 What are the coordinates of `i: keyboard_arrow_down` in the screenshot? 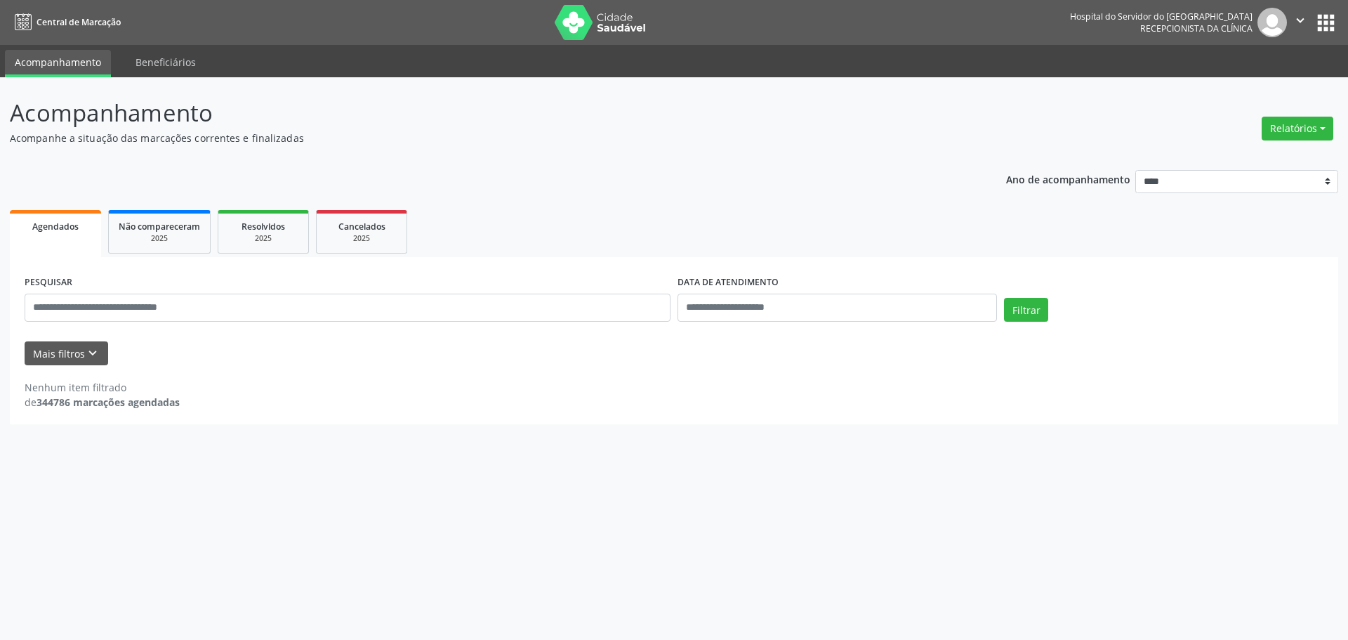 It's located at (93, 353).